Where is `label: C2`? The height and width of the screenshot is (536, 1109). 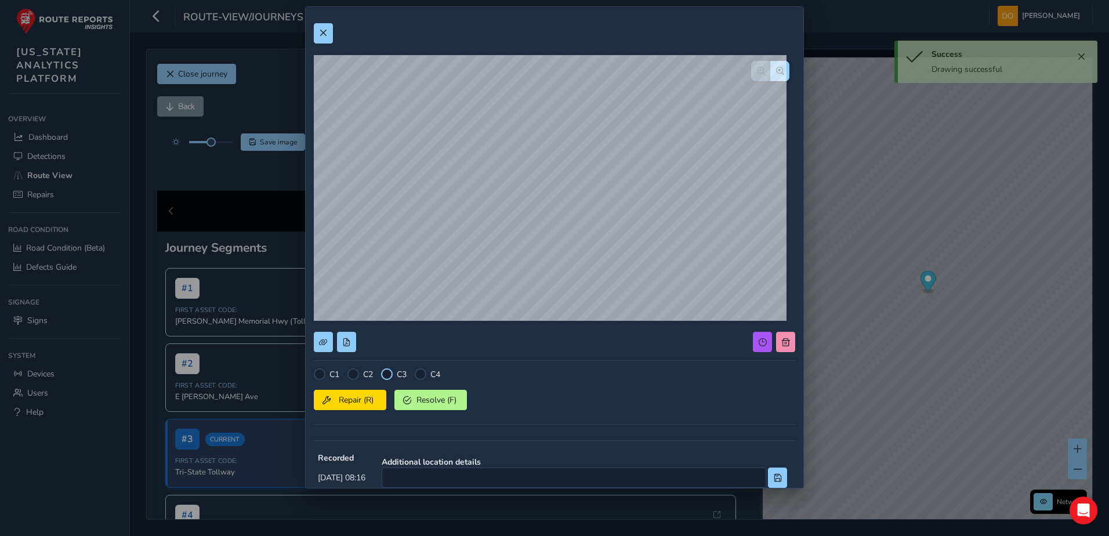
label: C2 is located at coordinates (368, 374).